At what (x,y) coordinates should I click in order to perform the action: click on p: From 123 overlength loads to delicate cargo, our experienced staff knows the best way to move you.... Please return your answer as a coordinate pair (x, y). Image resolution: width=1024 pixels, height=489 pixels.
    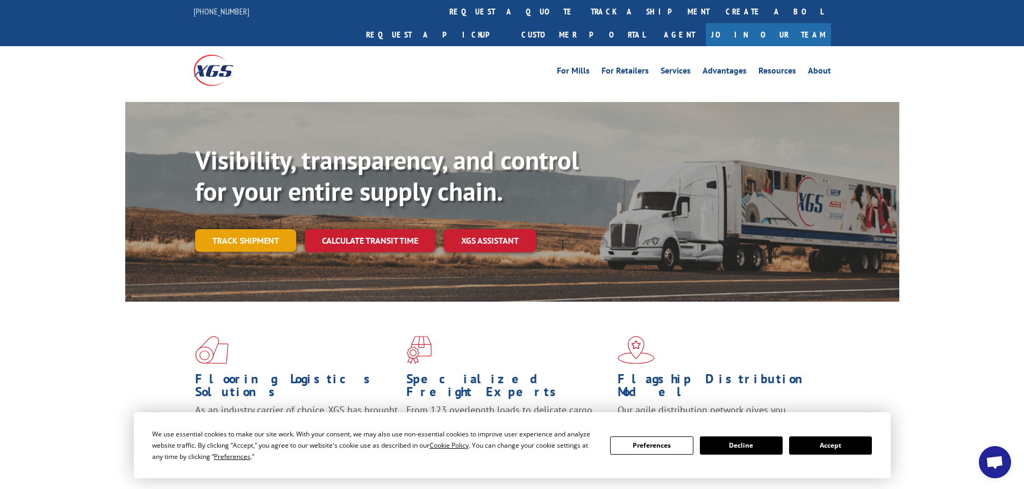
    Looking at the image, I should click on (508, 428).